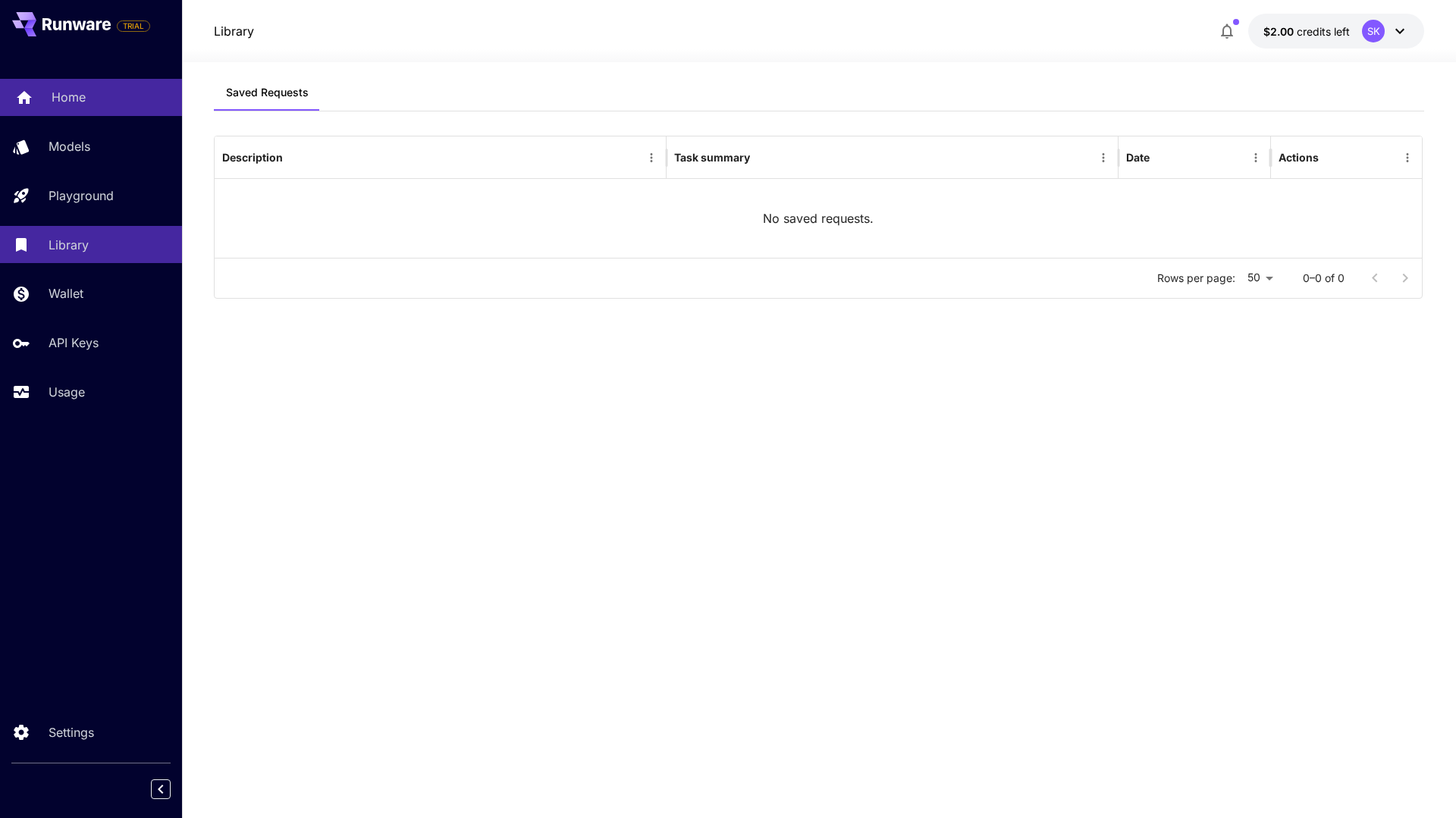  Describe the element at coordinates (1323, 278) in the screenshot. I see `p: 0–0 of 0` at that location.